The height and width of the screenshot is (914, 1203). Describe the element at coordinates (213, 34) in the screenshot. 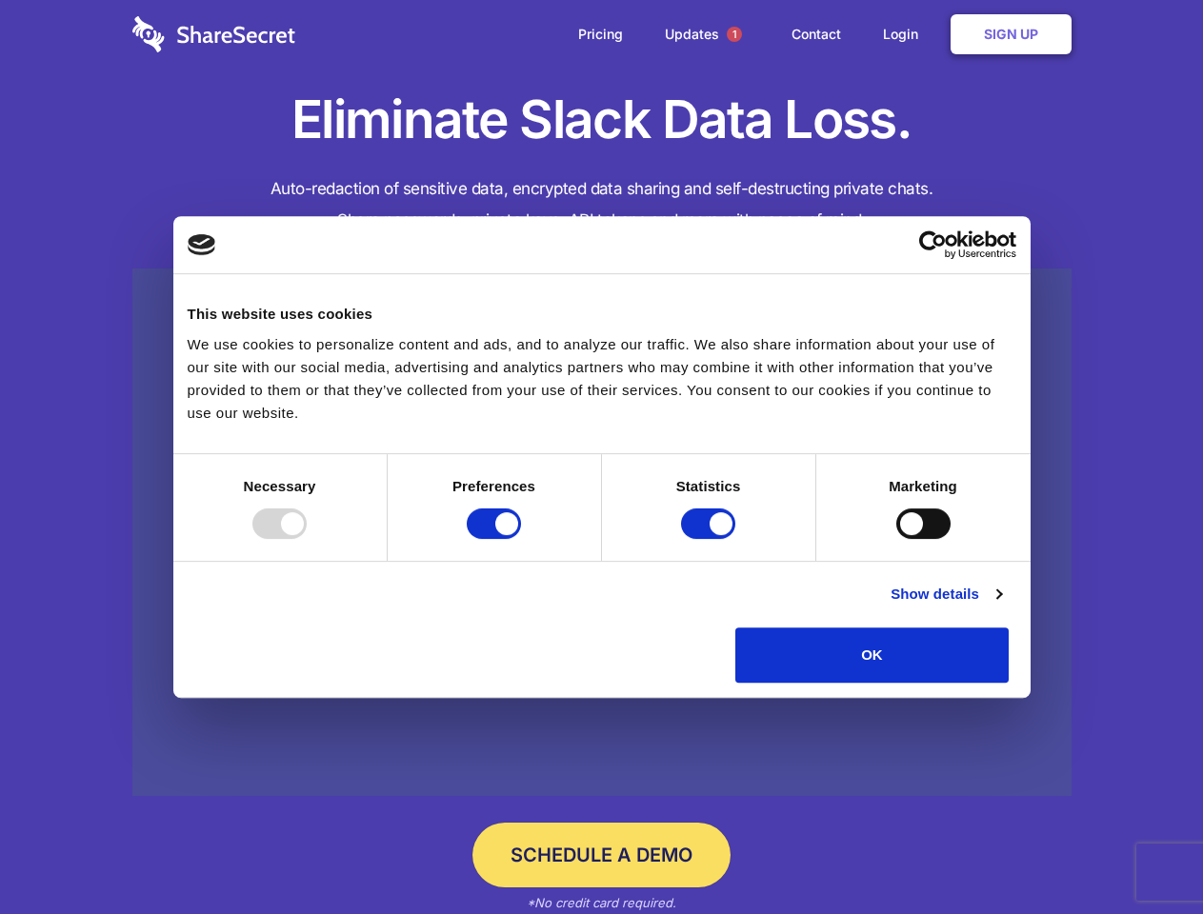

I see `img: logo-wordmark-white-trans-d4663122ce5f474addd5e946df7df03e33cb6a1c49d2221995e7729f52c070b2.svg` at that location.